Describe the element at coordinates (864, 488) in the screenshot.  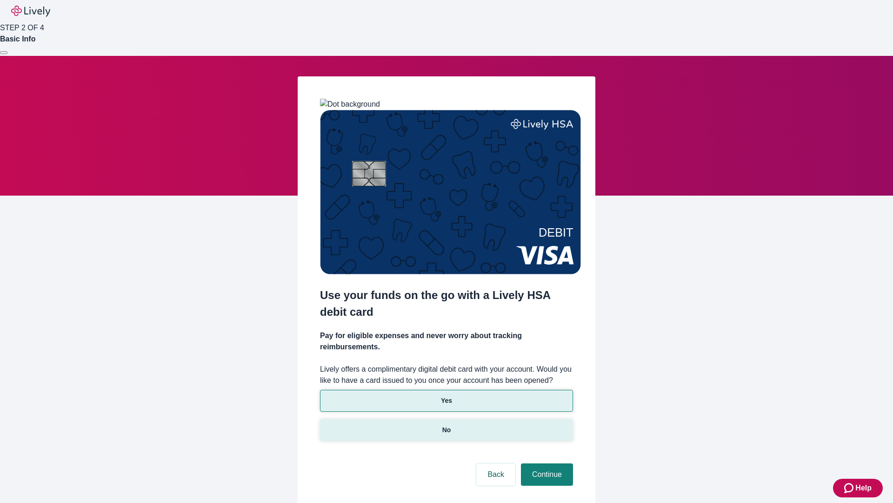
I see `span: Help` at that location.